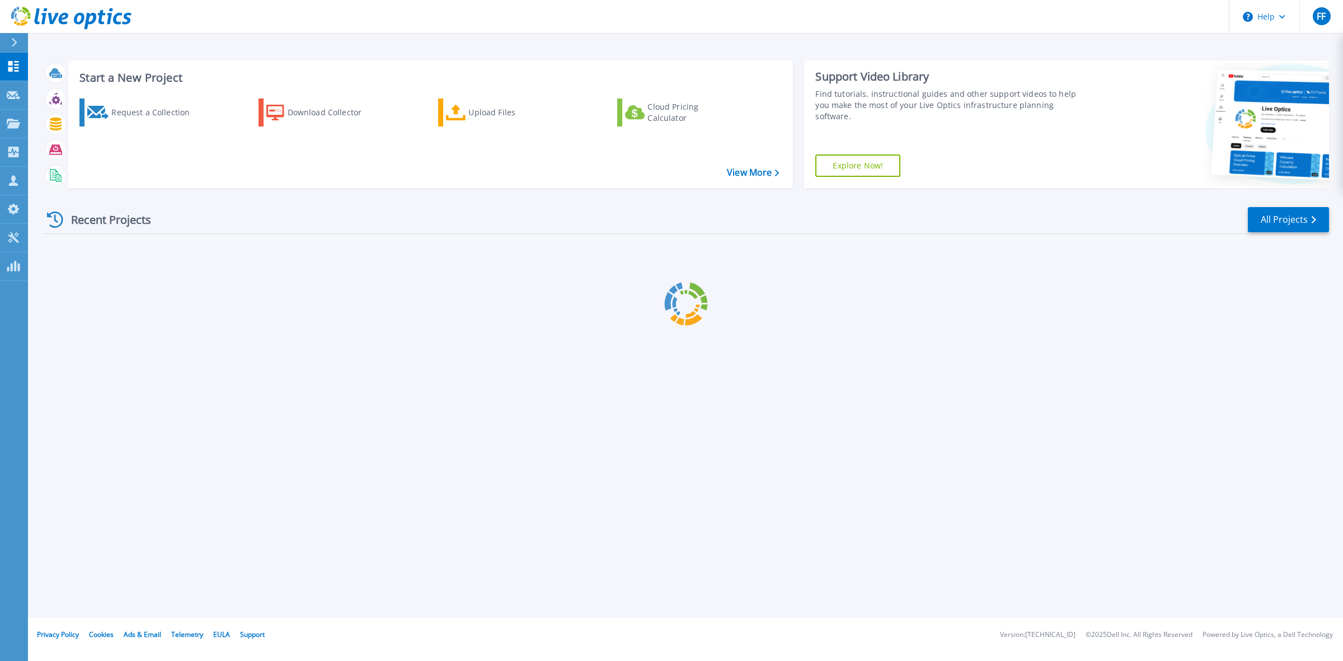  What do you see at coordinates (1139, 635) in the screenshot?
I see `li: © 2025 Dell Inc. All Rights Reserved` at bounding box center [1139, 635].